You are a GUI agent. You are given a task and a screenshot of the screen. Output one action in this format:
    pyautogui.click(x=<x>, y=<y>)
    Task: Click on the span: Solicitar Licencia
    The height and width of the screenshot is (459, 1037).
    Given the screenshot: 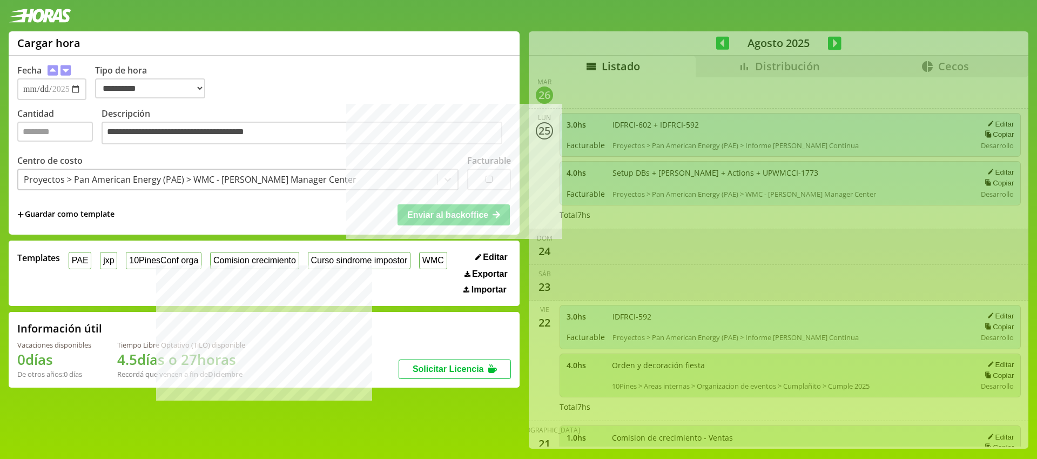 What is the action you would take?
    pyautogui.click(x=448, y=368)
    